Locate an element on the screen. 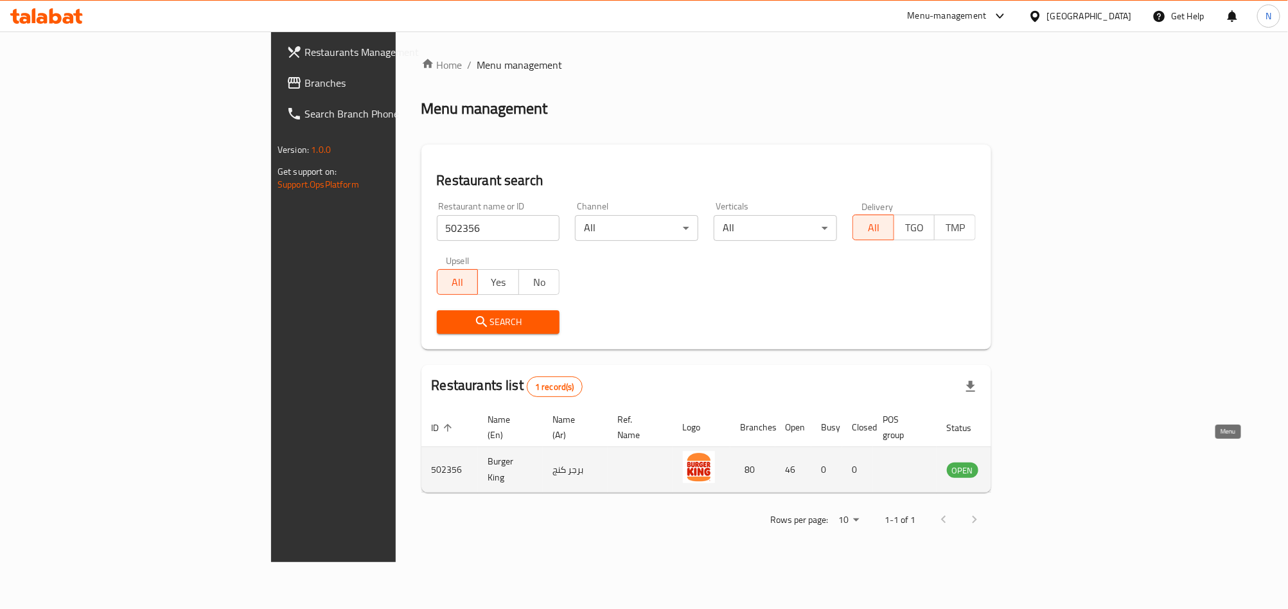 This screenshot has width=1288, height=609. span: ID is located at coordinates (444, 428).